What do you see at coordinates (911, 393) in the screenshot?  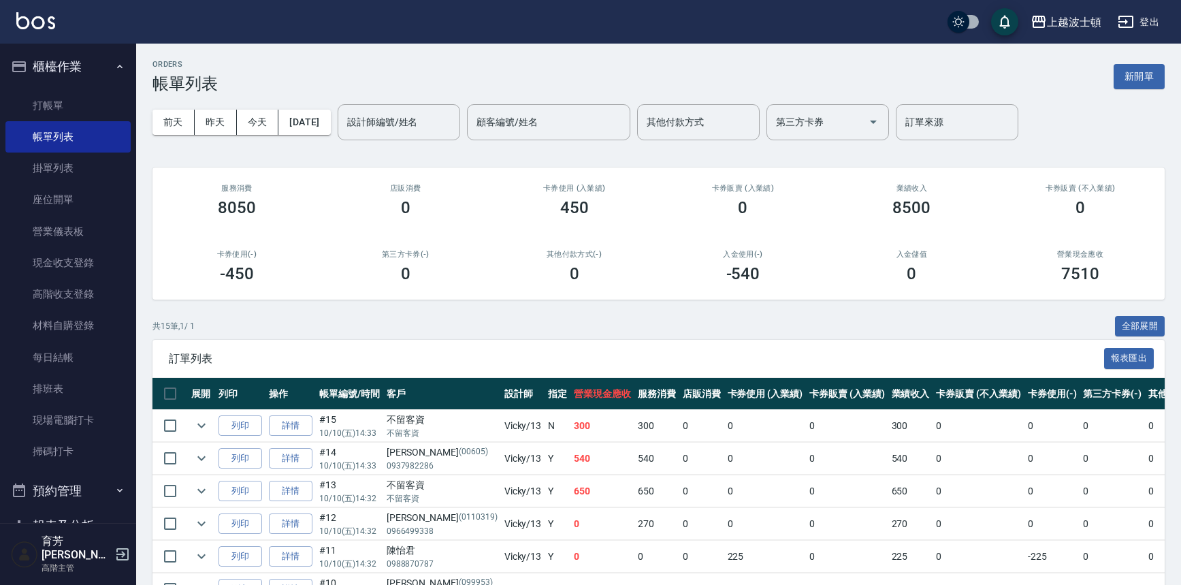 I see `th: 業績收入` at bounding box center [911, 393].